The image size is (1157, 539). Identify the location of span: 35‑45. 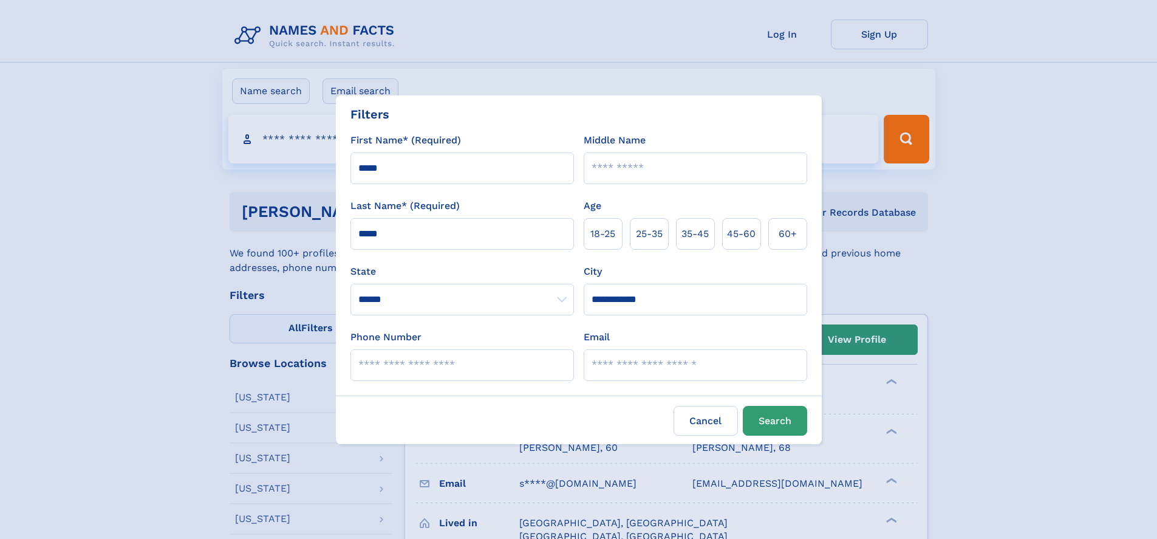
(695, 234).